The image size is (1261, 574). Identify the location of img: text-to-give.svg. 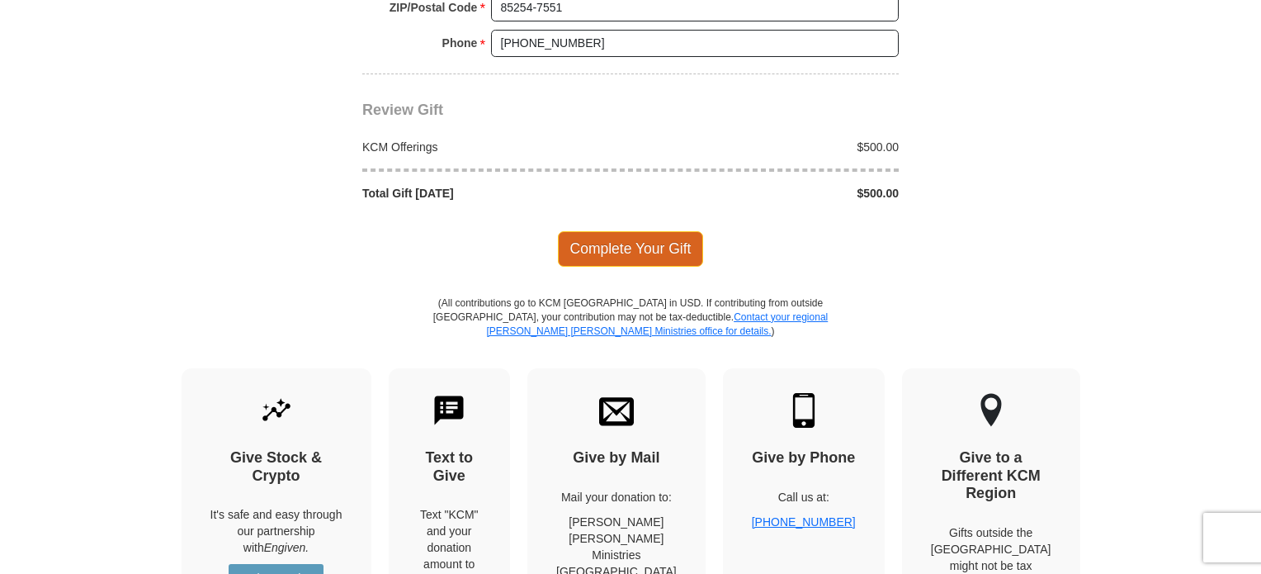
(449, 410).